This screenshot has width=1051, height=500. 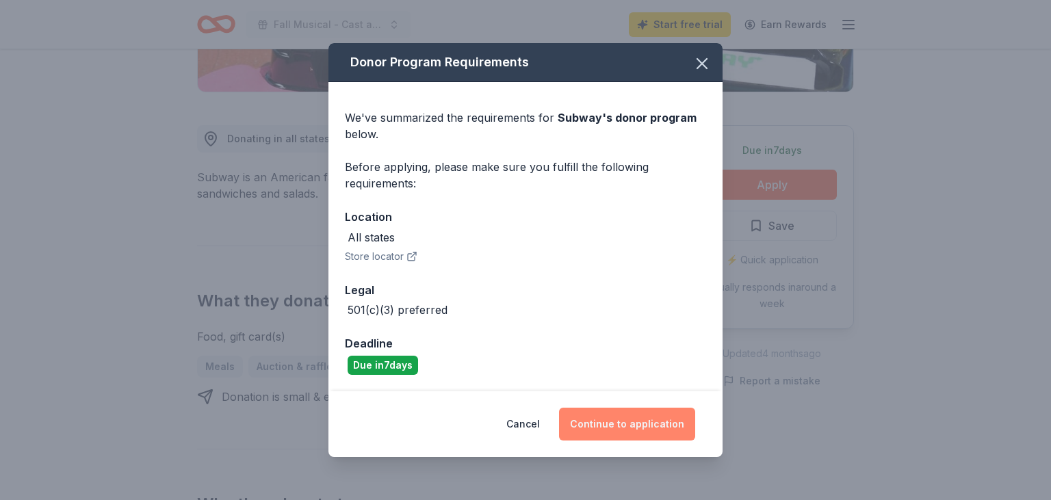 What do you see at coordinates (627, 424) in the screenshot?
I see `button: Continue to application` at bounding box center [627, 424].